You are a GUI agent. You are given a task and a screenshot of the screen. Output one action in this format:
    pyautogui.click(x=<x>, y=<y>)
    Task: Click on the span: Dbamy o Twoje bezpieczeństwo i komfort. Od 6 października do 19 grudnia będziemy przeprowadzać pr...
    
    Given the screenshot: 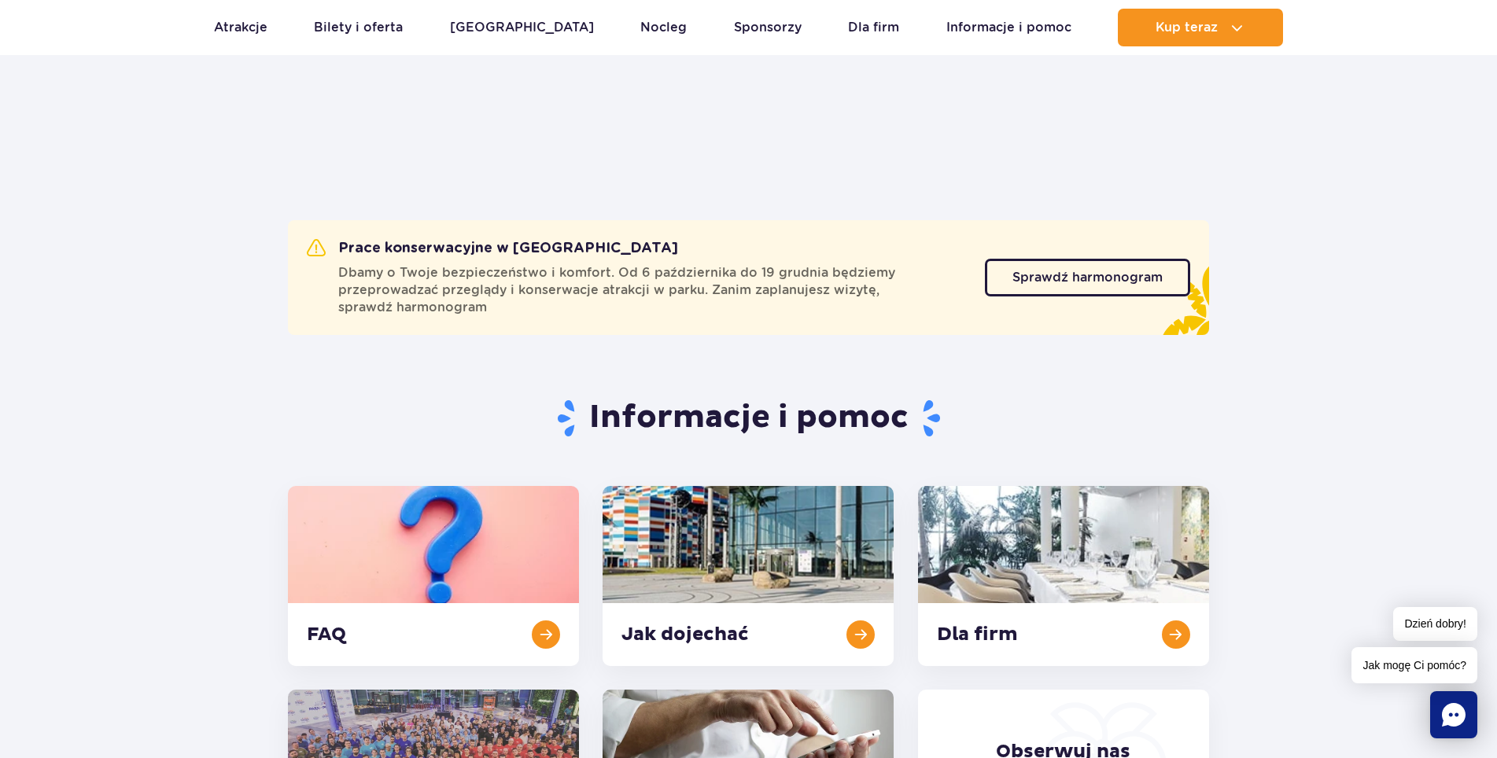 What is the action you would take?
    pyautogui.click(x=652, y=290)
    